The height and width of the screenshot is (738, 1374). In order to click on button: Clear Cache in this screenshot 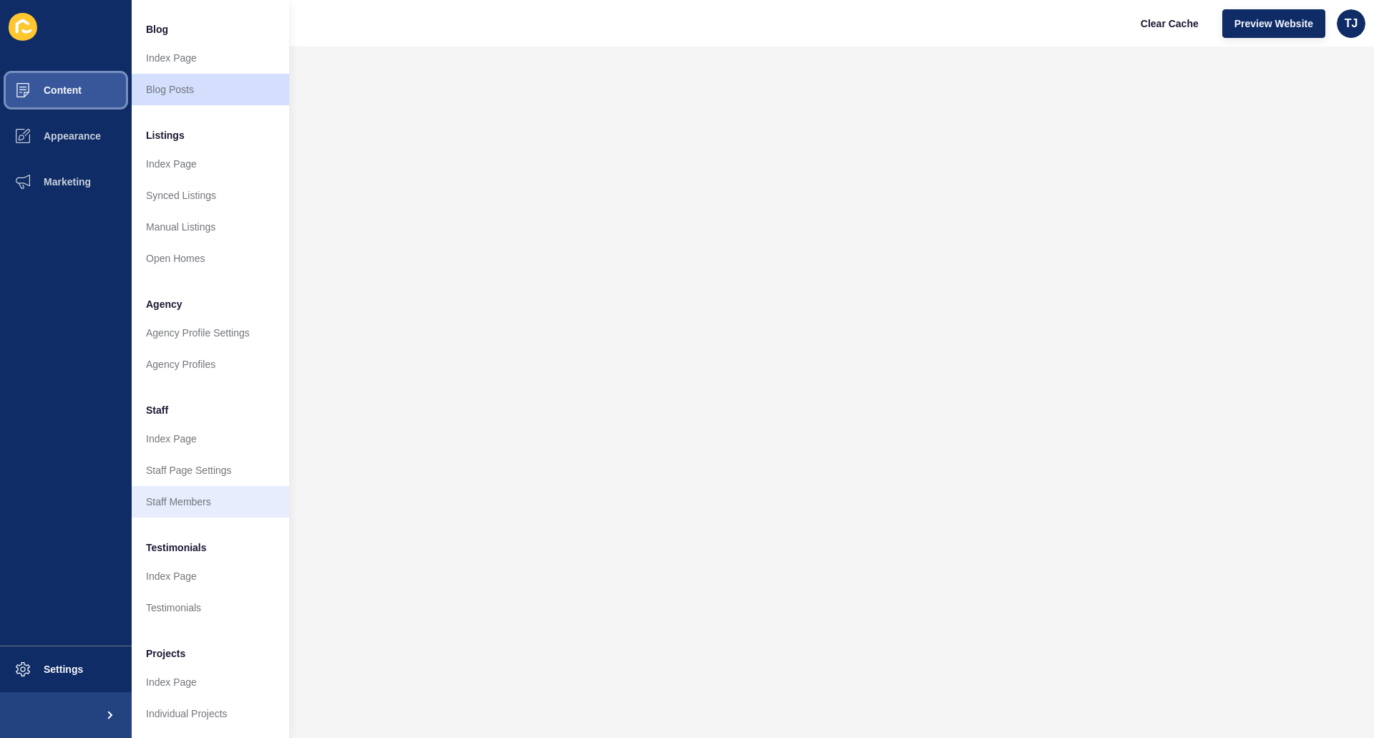, I will do `click(1170, 24)`.